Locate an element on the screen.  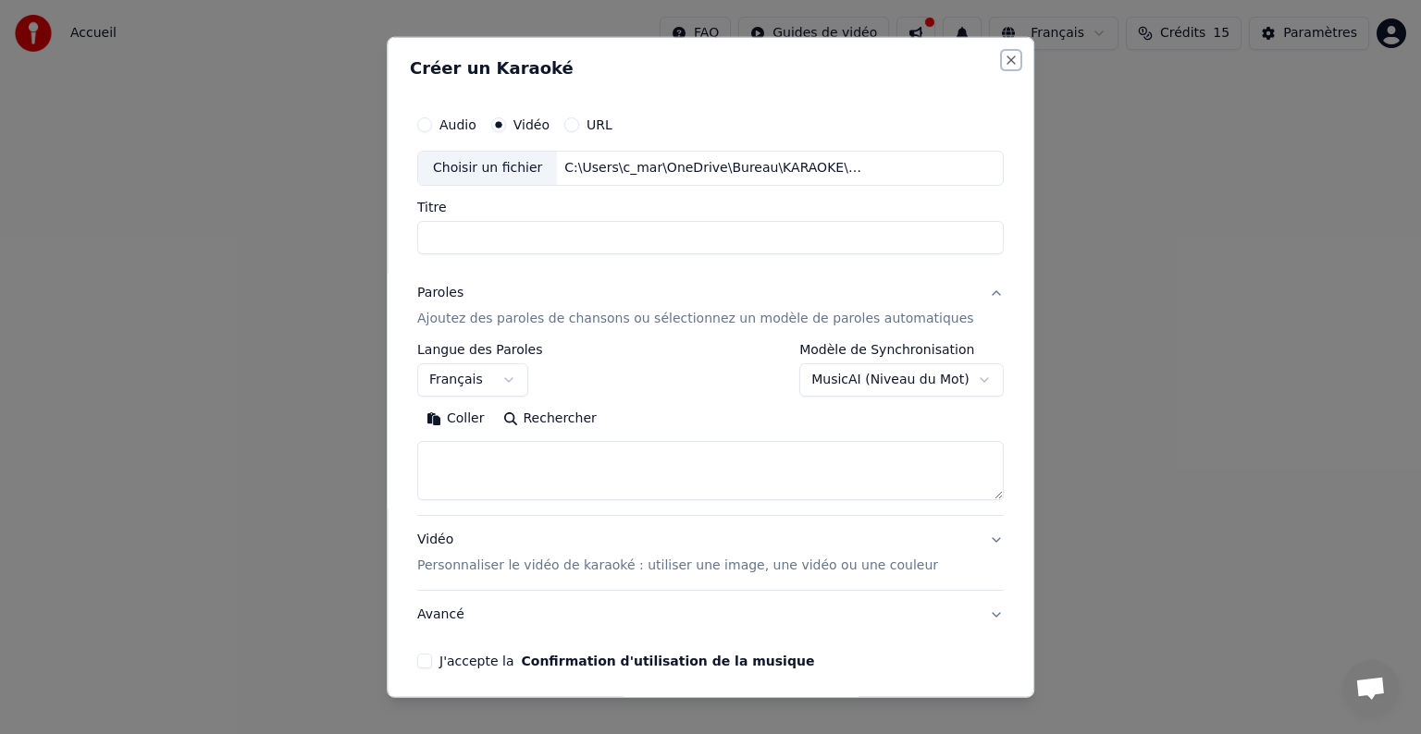
p: Personnaliser le vidéo de karaoké : utiliser une image, une vidéo ou une couleur is located at coordinates (677, 566).